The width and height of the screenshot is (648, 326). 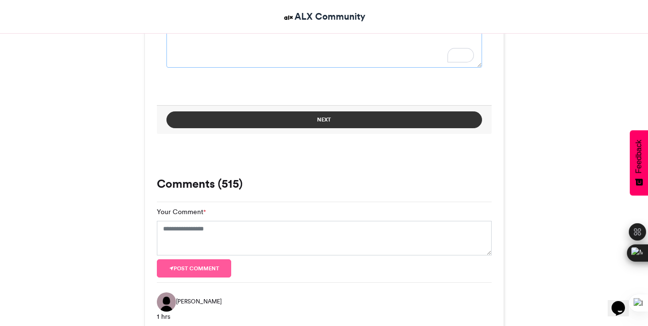 I want to click on button: Feedback - Show survey, so click(x=639, y=163).